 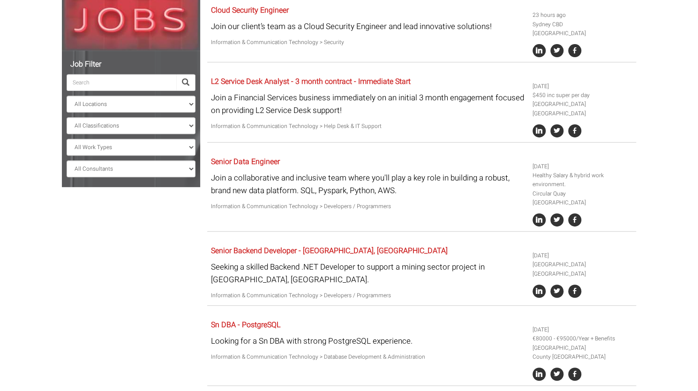 What do you see at coordinates (368, 357) in the screenshot?
I see `p: Information & Communication Technology > Database Development & Administration` at bounding box center [368, 357].